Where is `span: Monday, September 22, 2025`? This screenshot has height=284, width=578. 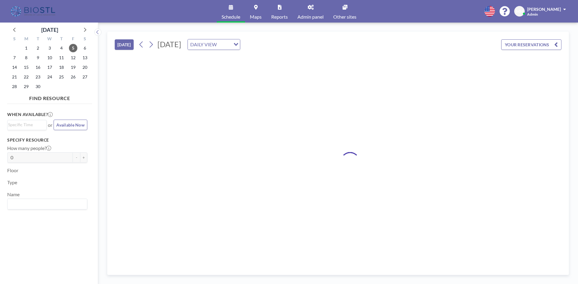 span: Monday, September 22, 2025 is located at coordinates (26, 77).